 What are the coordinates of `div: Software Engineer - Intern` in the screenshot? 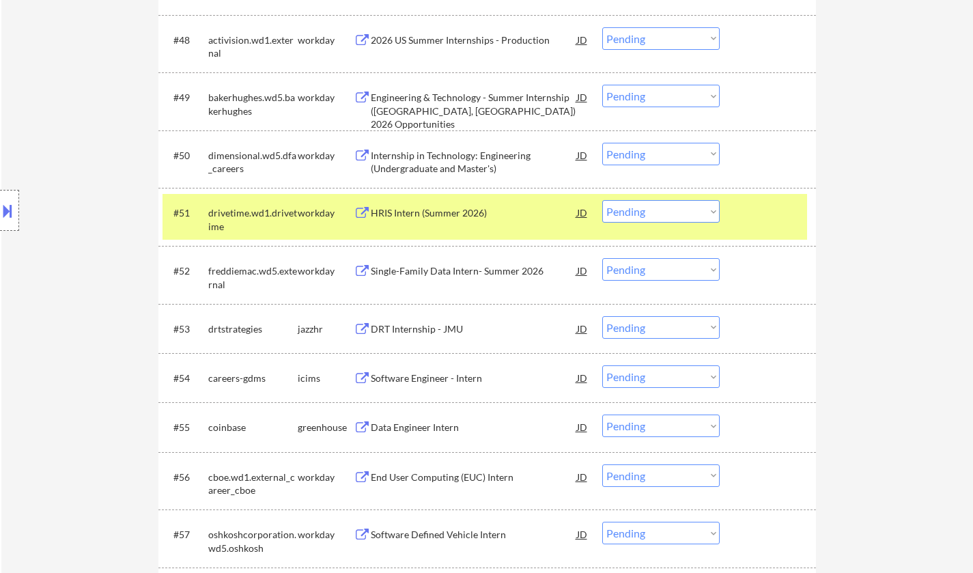 It's located at (474, 378).